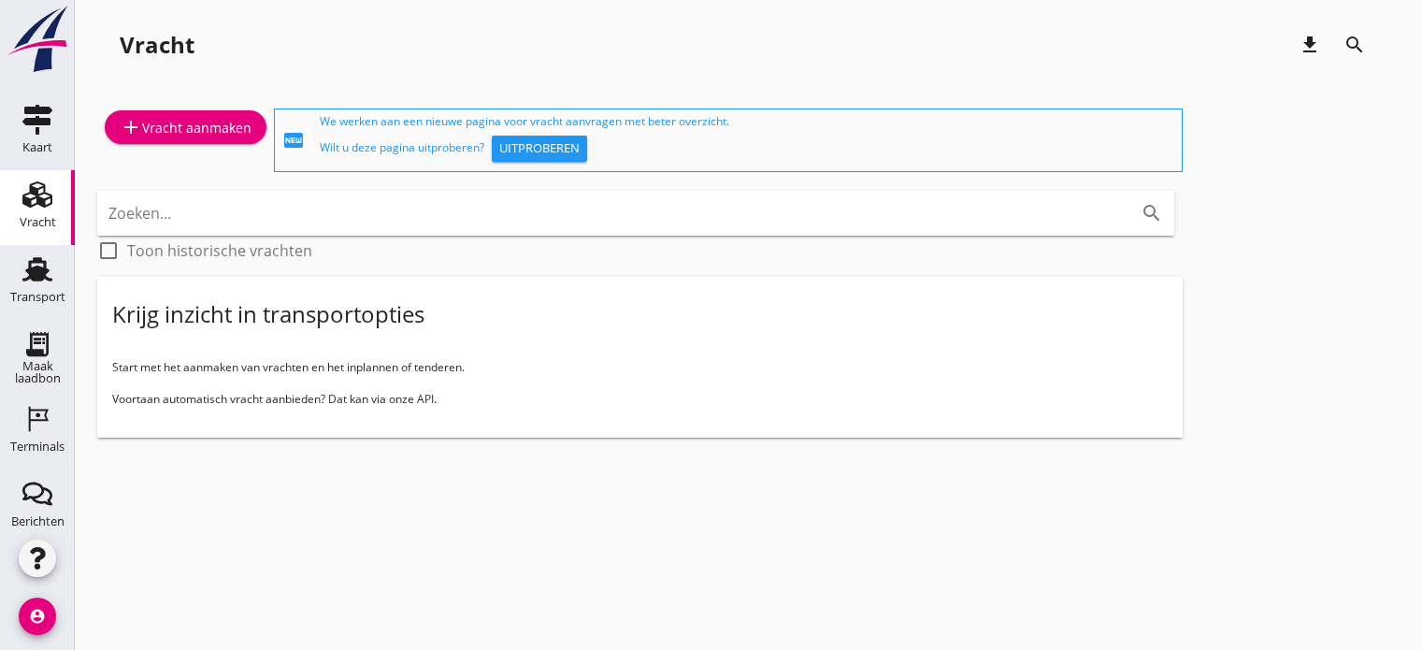 This screenshot has height=650, width=1422. Describe the element at coordinates (37, 616) in the screenshot. I see `i: account_circle` at that location.